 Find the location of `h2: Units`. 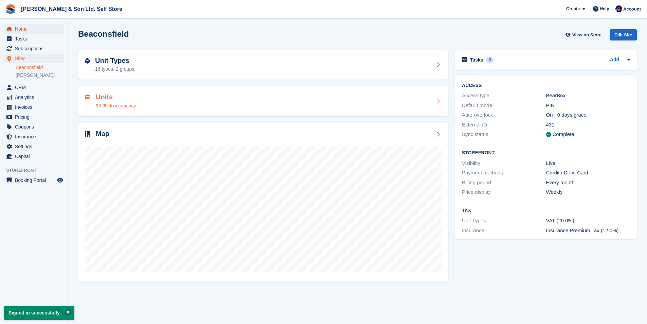

h2: Units is located at coordinates (116, 97).